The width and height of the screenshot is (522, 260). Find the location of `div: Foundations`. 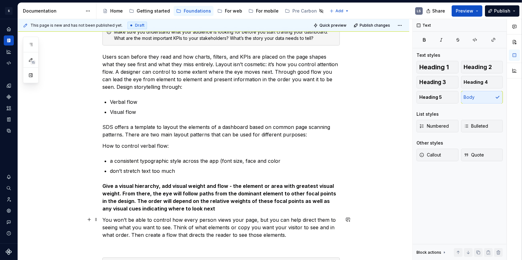

div: Foundations is located at coordinates (197, 11).